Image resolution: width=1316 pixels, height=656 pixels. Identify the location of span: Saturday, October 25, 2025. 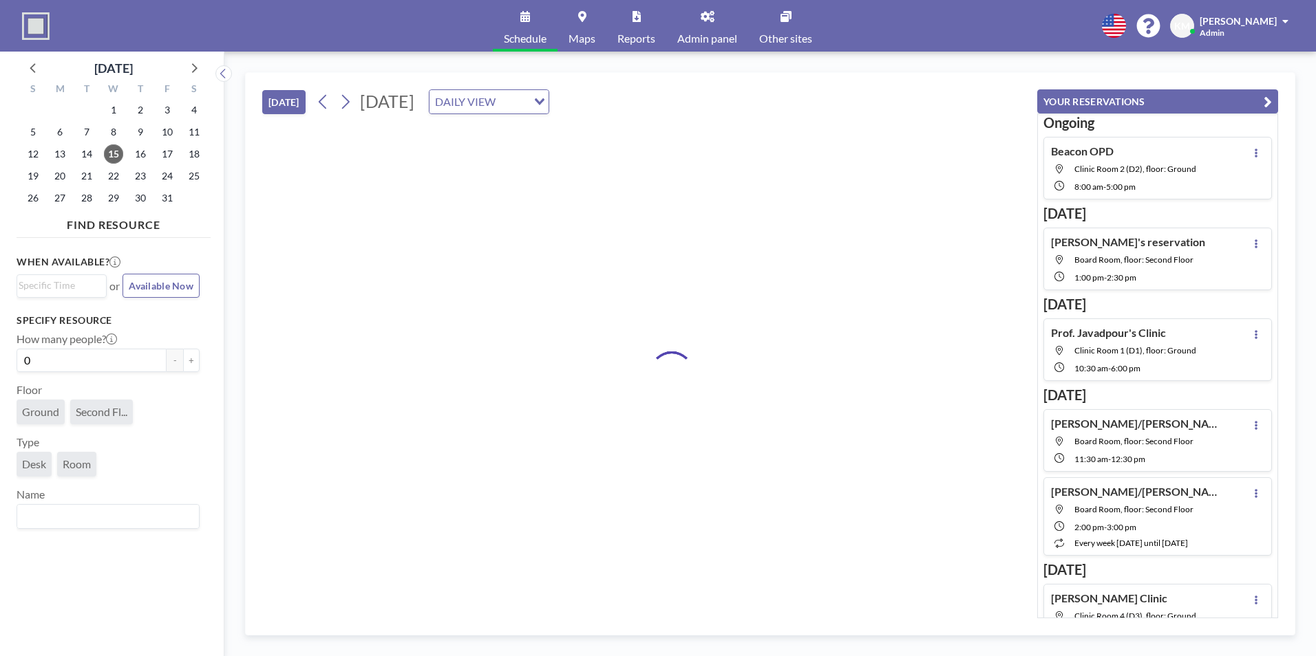
(194, 176).